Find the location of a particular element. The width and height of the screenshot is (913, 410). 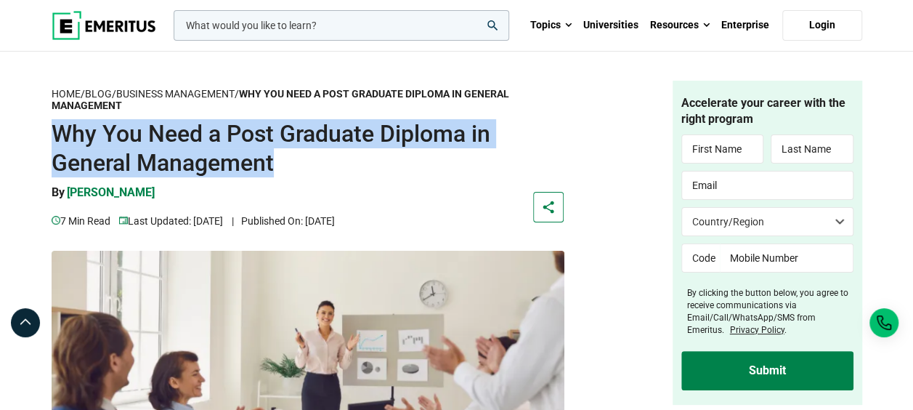

label: By clicking the button below, you agree to receive communications via Email/Call/WhatsApp/SMS fro... is located at coordinates (770, 311).